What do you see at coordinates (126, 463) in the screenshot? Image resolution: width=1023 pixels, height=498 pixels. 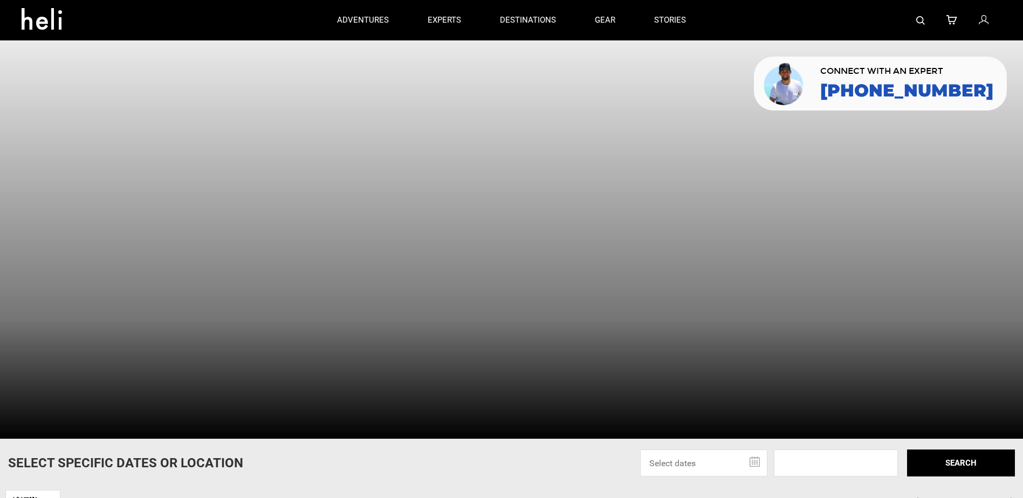 I see `p: Select Specific Dates Or Location` at bounding box center [126, 463].